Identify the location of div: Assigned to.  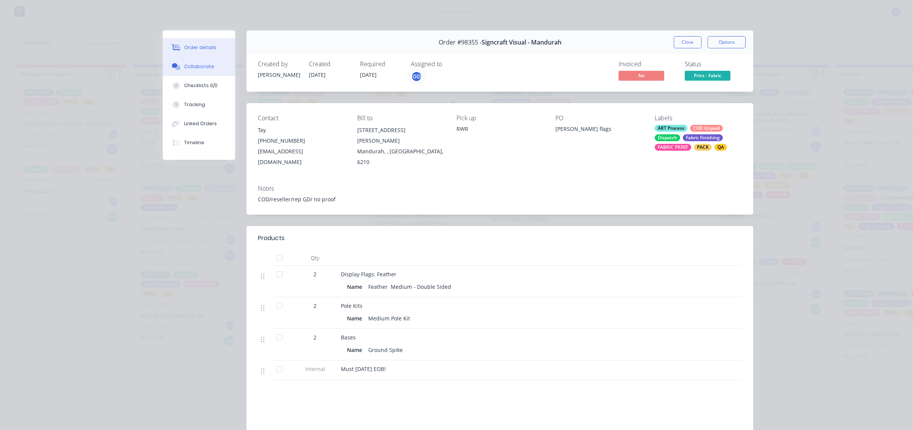
(449, 64).